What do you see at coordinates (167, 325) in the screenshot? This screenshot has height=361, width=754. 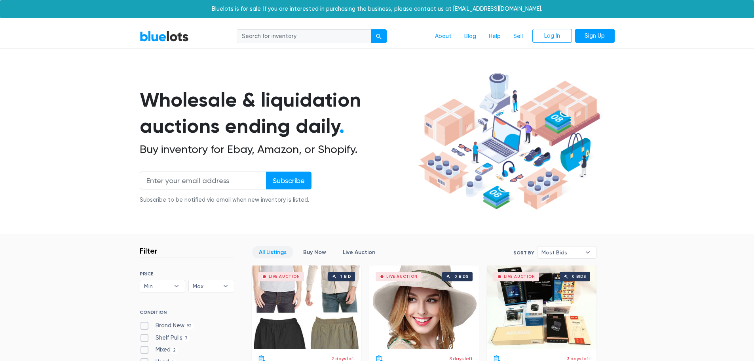 I see `label: Brand New` at bounding box center [167, 325].